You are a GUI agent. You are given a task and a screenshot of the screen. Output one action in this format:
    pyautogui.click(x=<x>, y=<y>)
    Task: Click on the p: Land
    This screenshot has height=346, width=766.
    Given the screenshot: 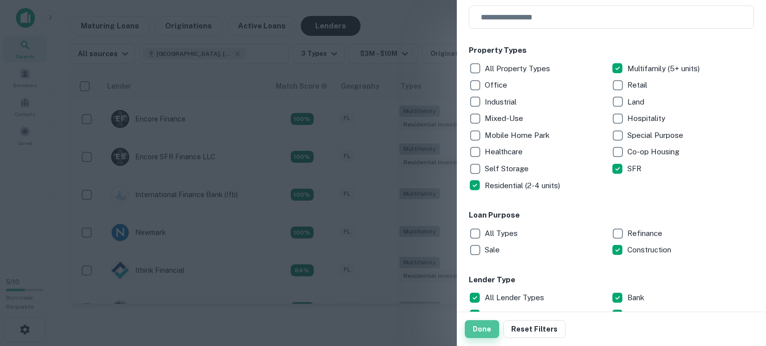 What is the action you would take?
    pyautogui.click(x=636, y=102)
    